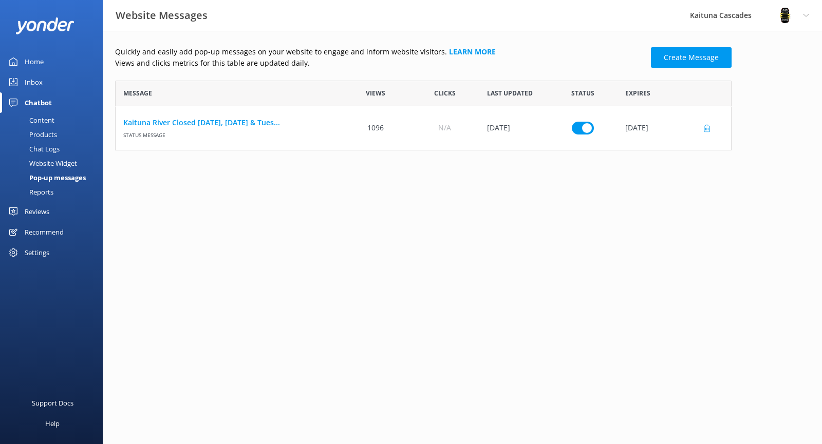 The height and width of the screenshot is (444, 822). I want to click on span: Expires, so click(637, 93).